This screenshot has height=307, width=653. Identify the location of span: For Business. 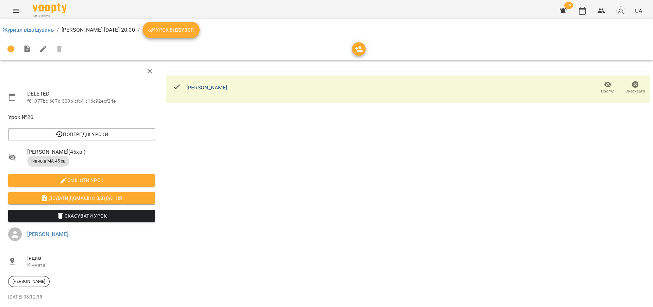
(50, 16).